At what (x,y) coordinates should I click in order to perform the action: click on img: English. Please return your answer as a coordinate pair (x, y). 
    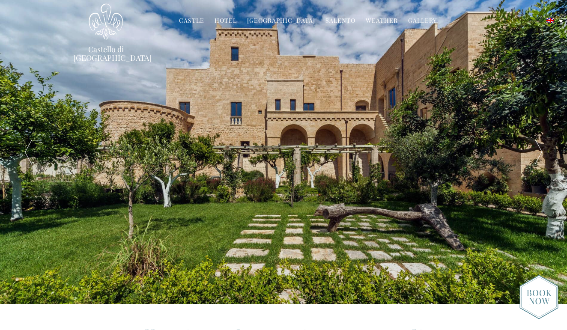
    Looking at the image, I should click on (550, 21).